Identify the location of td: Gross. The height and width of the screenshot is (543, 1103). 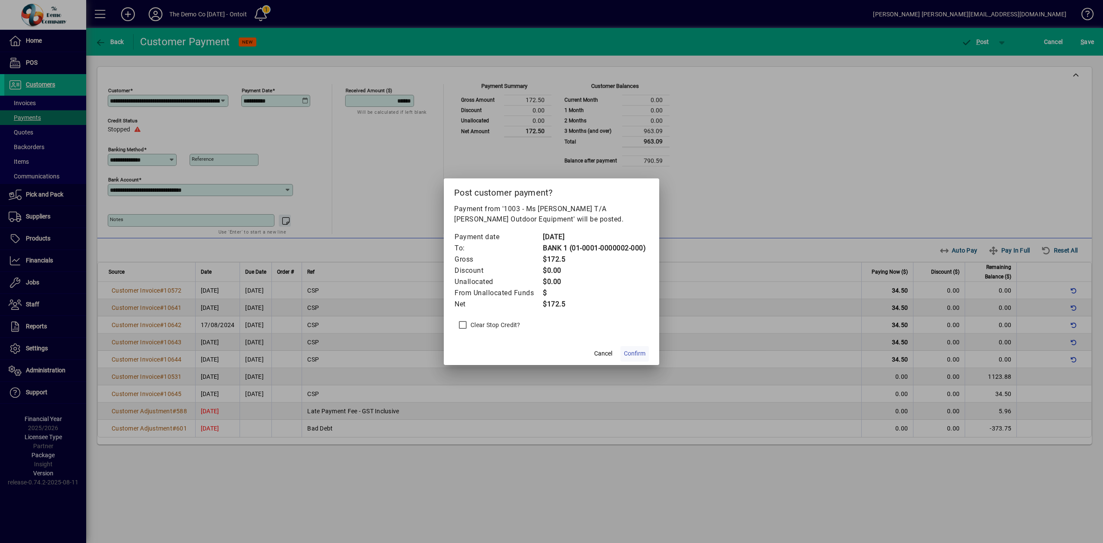
(498, 259).